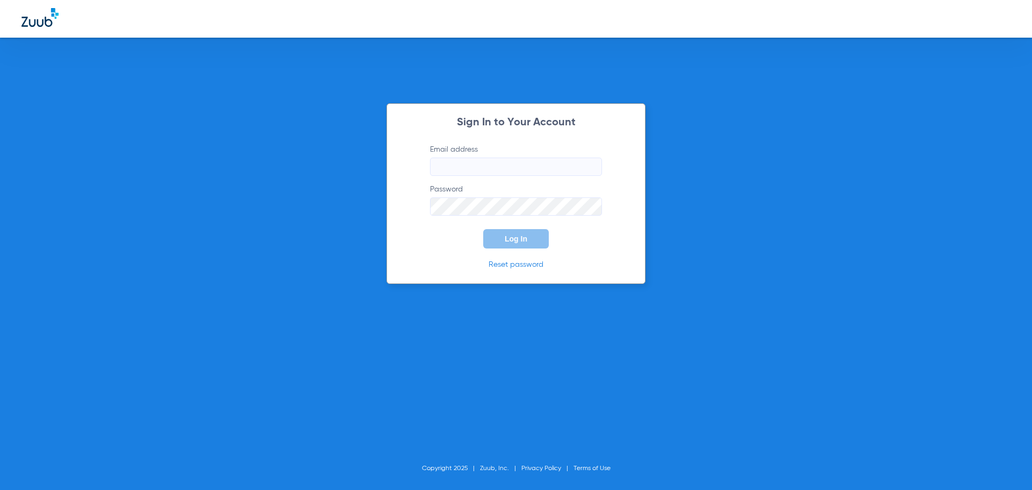 This screenshot has width=1032, height=490. I want to click on button: Log In, so click(516, 239).